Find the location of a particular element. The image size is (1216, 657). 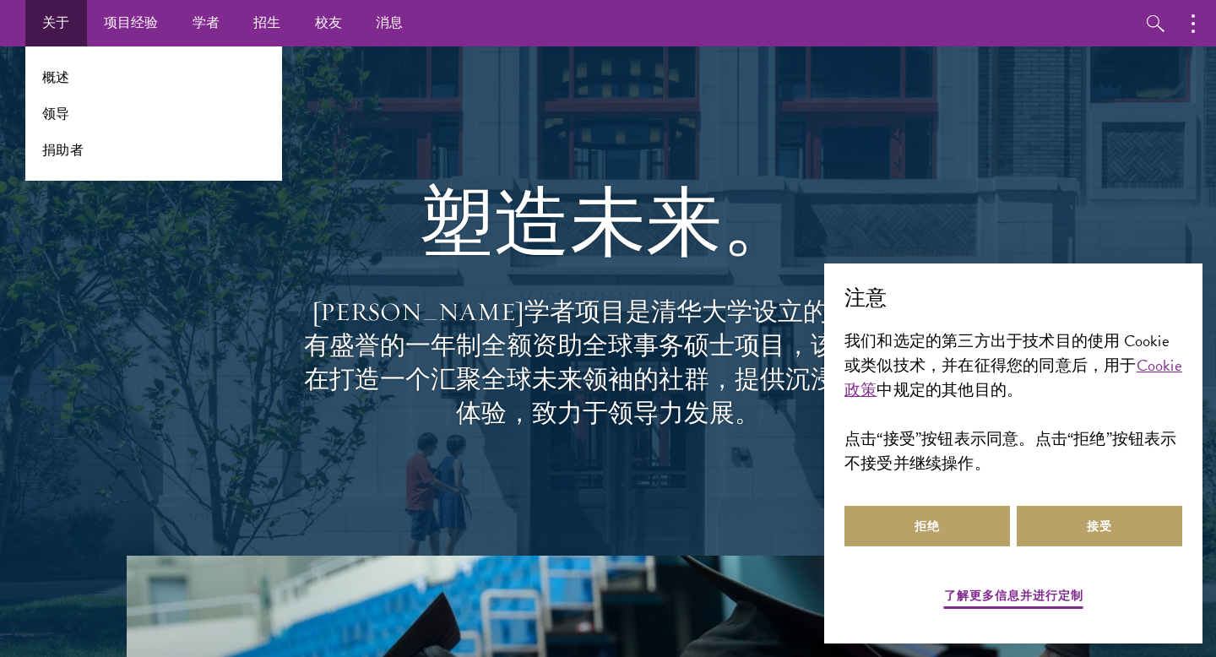

font: 关于 is located at coordinates (56, 22).